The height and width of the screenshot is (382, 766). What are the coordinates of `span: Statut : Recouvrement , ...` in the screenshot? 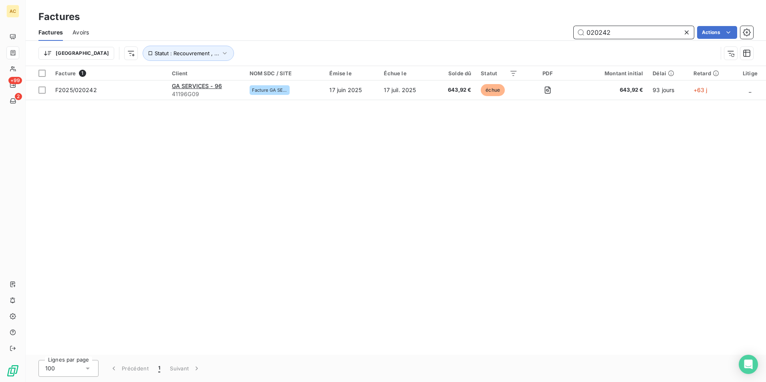 It's located at (187, 53).